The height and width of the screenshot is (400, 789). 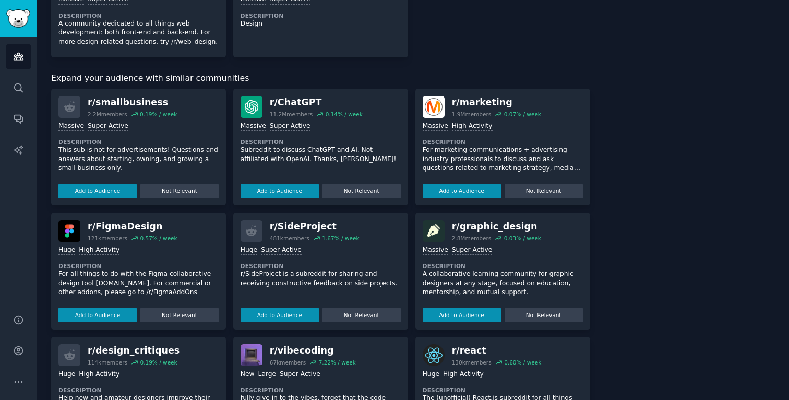 What do you see at coordinates (251, 355) in the screenshot?
I see `img: vibecoding` at bounding box center [251, 355].